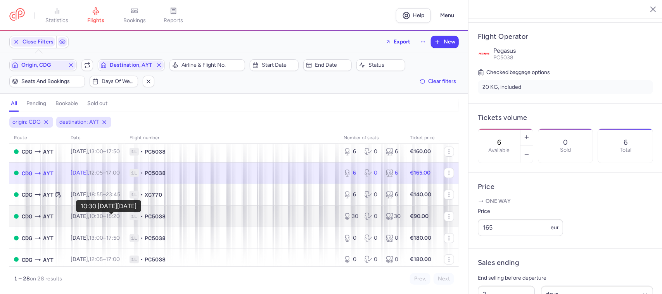 Image resolution: width=662 pixels, height=294 pixels. I want to click on span: Close Filters, so click(38, 42).